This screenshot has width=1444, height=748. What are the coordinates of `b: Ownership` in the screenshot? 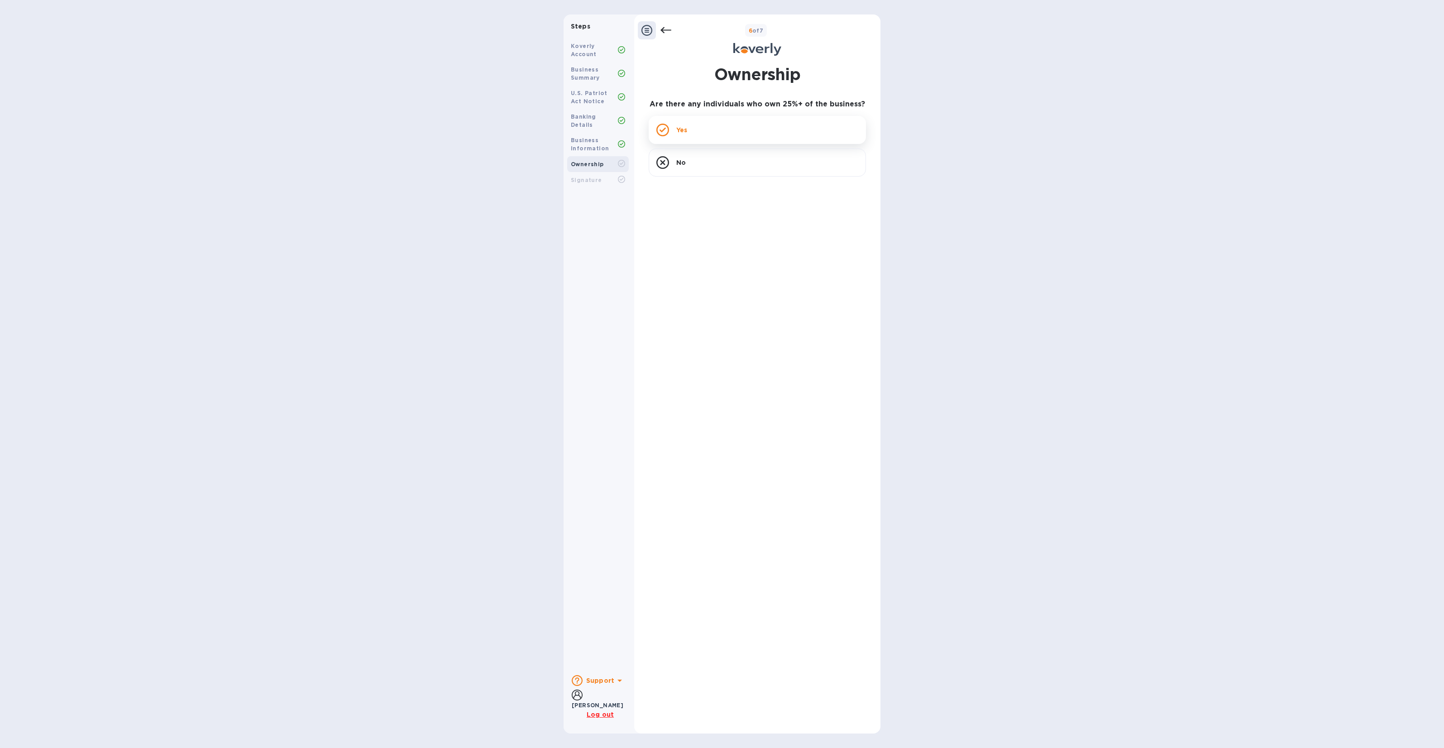 It's located at (587, 164).